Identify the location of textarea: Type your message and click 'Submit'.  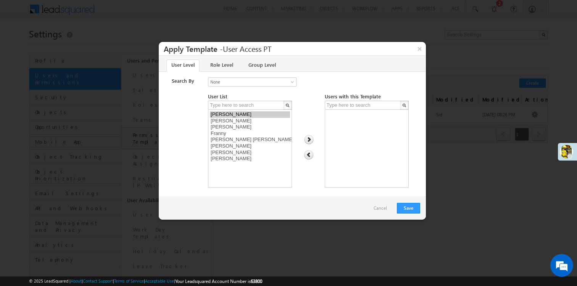
(74, 149).